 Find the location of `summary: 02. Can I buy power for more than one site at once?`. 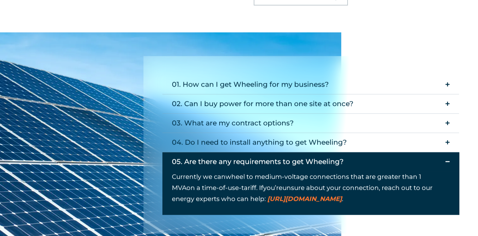

summary: 02. Can I buy power for more than one site at once? is located at coordinates (311, 104).